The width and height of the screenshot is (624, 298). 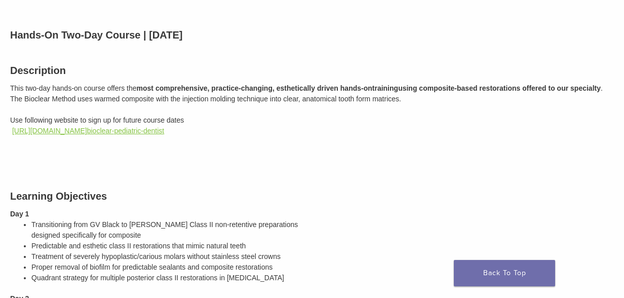 I want to click on span: training, so click(x=385, y=88).